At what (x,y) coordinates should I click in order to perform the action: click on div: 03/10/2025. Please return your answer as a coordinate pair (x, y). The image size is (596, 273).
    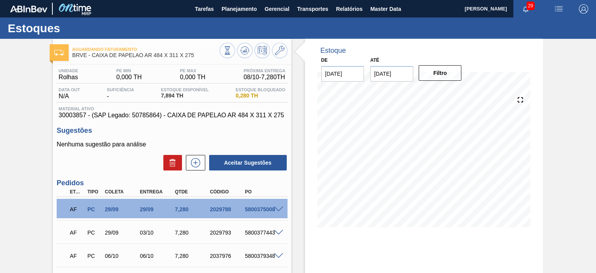
    Looking at the image, I should click on (157, 232).